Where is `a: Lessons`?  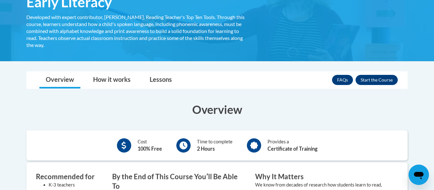
a: Lessons is located at coordinates (161, 80).